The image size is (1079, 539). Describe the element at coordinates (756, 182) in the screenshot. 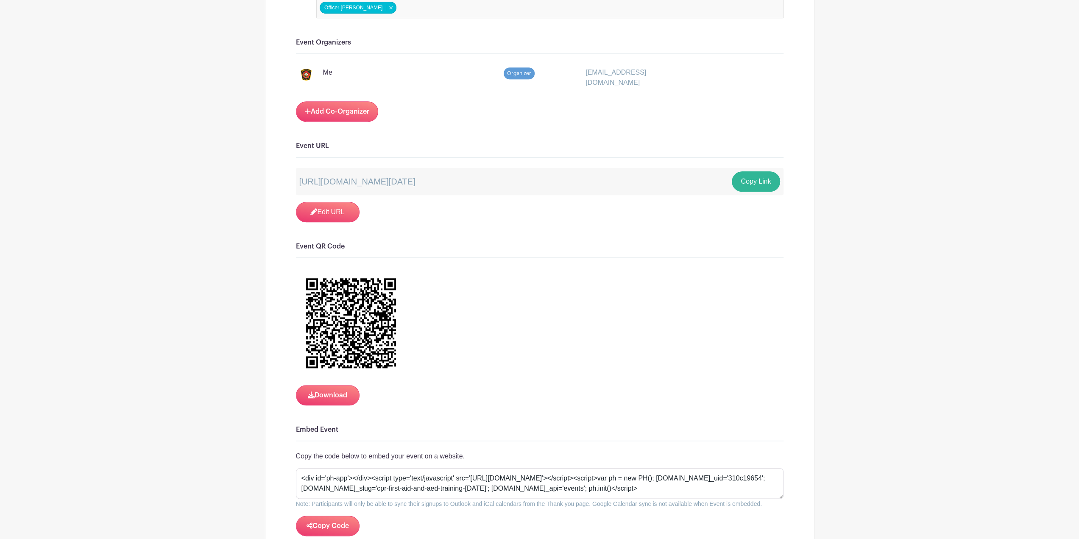

I see `button: Copy Link` at that location.